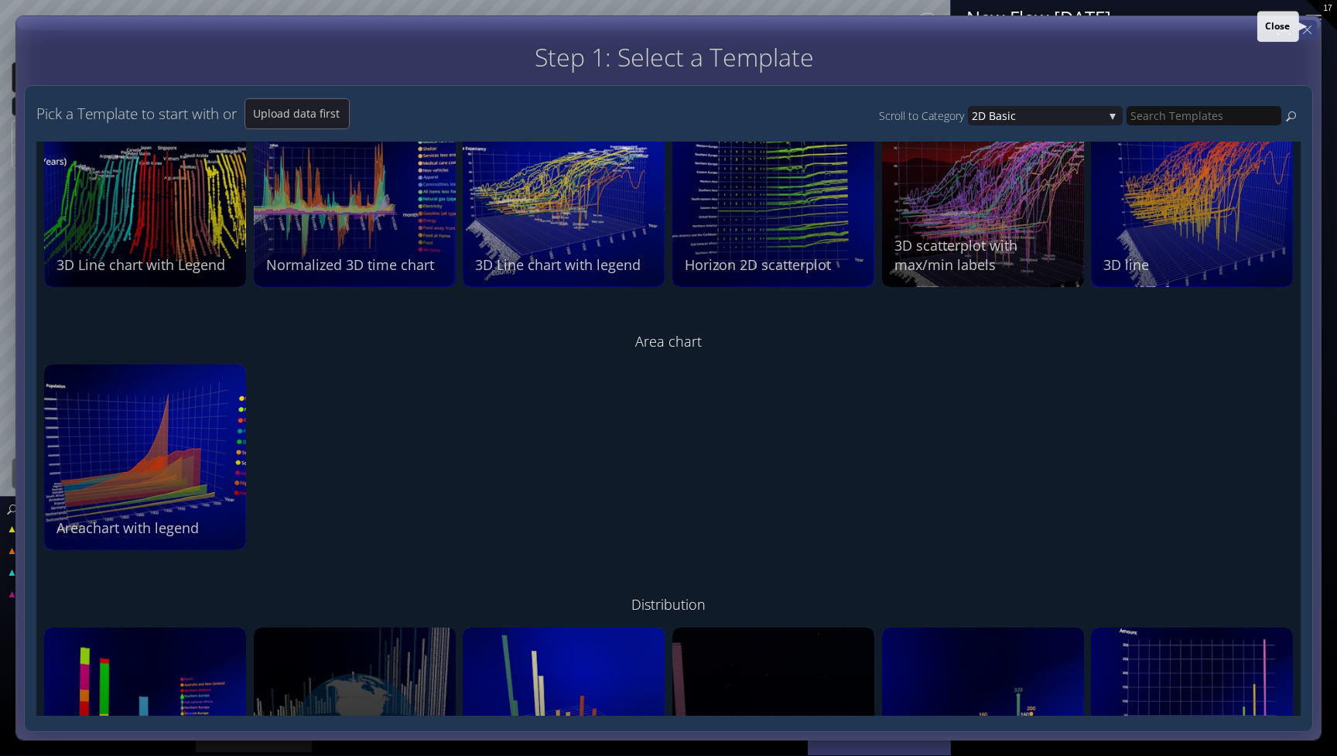 The height and width of the screenshot is (756, 1337). Describe the element at coordinates (145, 194) in the screenshot. I see `img: 304363.jpg` at that location.